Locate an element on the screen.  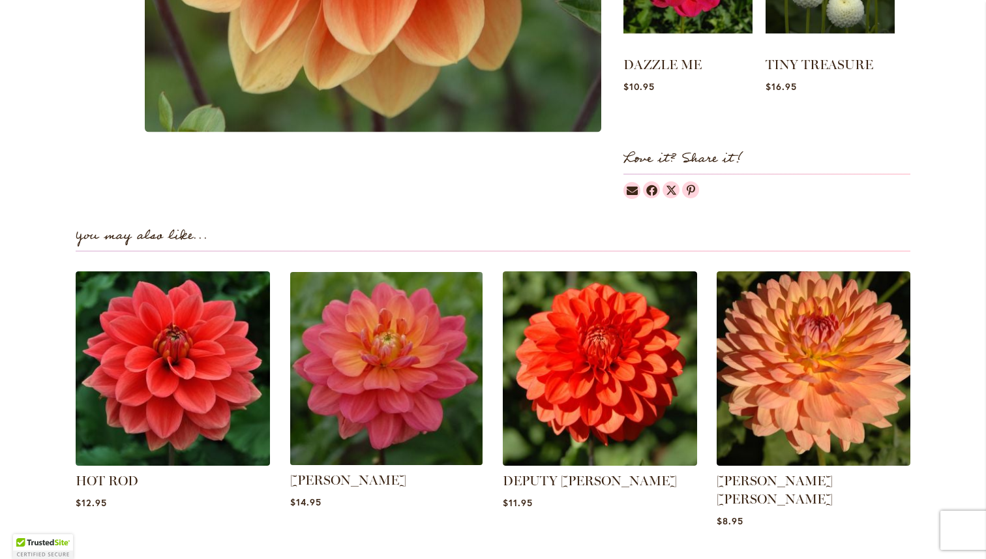
span: $8.95 is located at coordinates (730, 520).